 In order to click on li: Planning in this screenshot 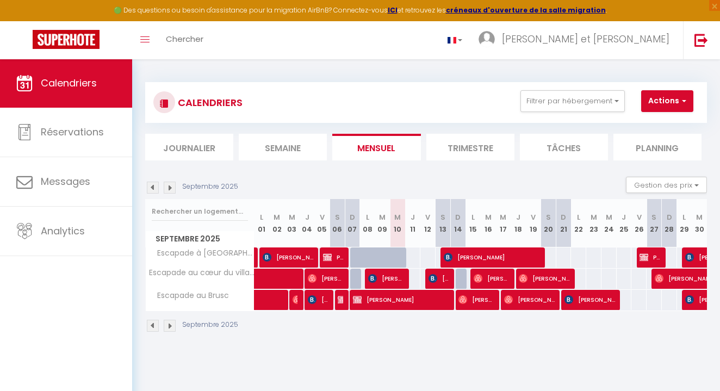, I will do `click(658, 147)`.